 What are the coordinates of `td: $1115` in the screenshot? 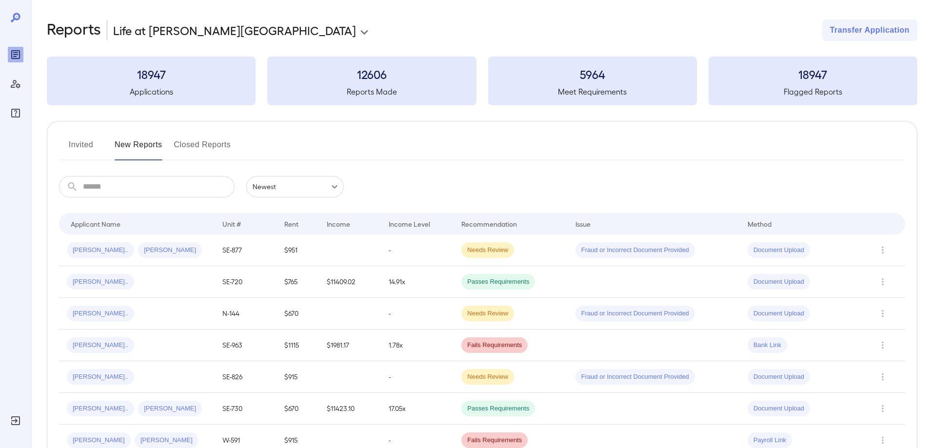 It's located at (297, 345).